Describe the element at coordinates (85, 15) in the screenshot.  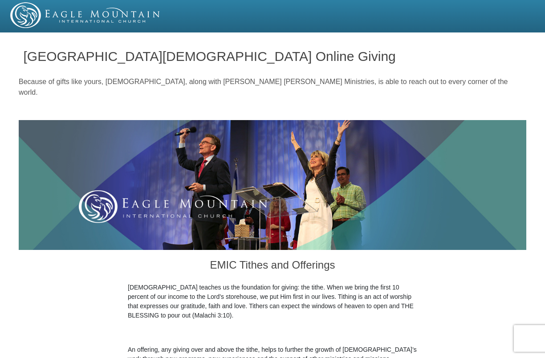
I see `img: EMIC` at that location.